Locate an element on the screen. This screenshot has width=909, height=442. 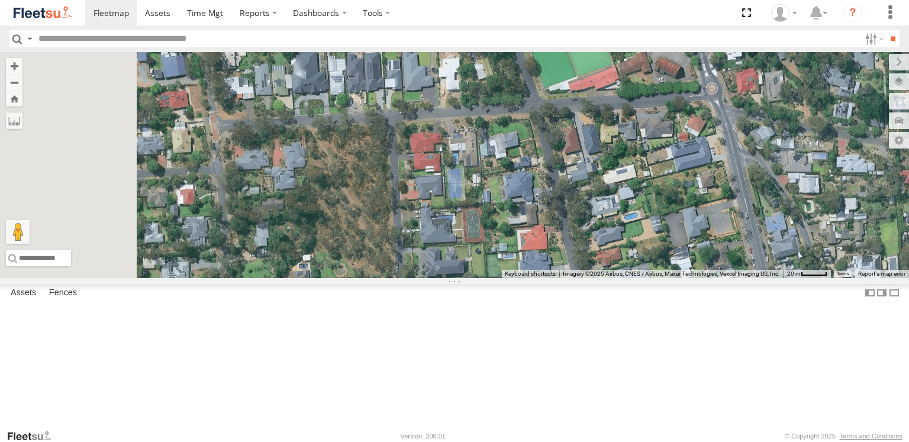
button: Map scale: 20 m per 41 pixels is located at coordinates (807, 274).